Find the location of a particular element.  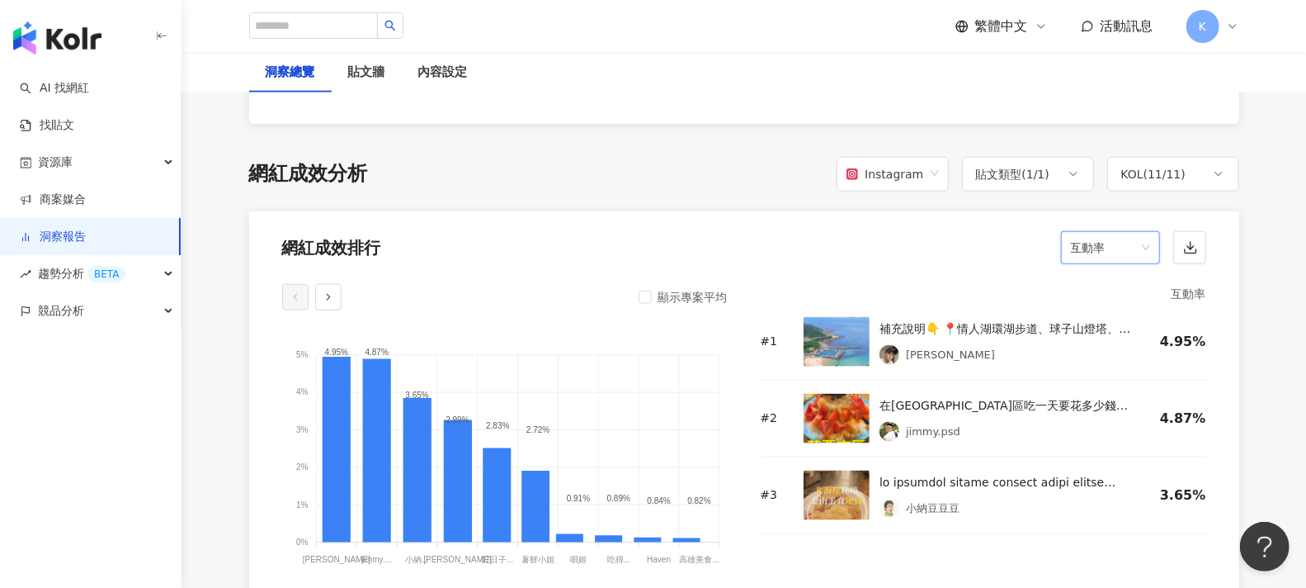

tspan: 薯餅小姐 is located at coordinates (538, 559).